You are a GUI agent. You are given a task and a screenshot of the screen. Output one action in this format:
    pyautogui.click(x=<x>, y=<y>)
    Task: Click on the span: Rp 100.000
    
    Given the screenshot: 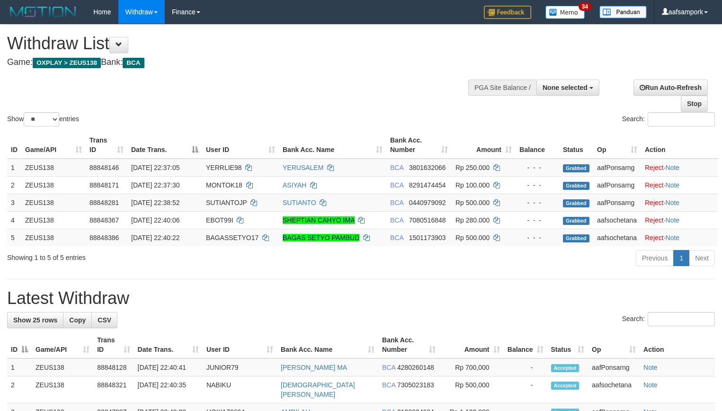 What is the action you would take?
    pyautogui.click(x=473, y=185)
    